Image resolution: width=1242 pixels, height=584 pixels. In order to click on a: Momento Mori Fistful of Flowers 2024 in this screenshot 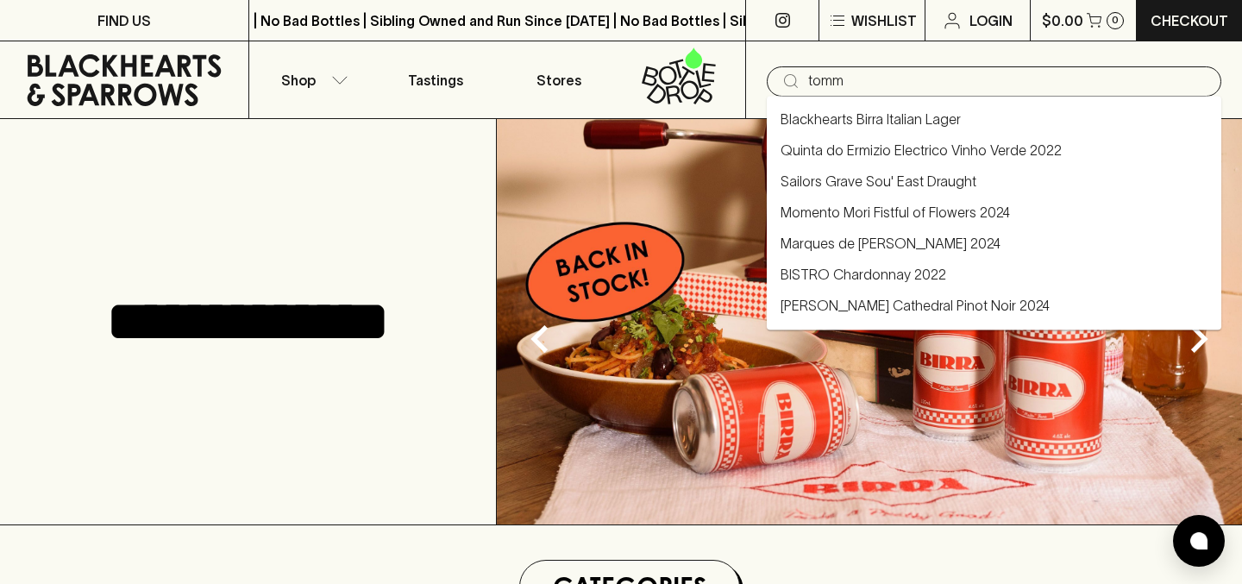, I will do `click(896, 212)`.